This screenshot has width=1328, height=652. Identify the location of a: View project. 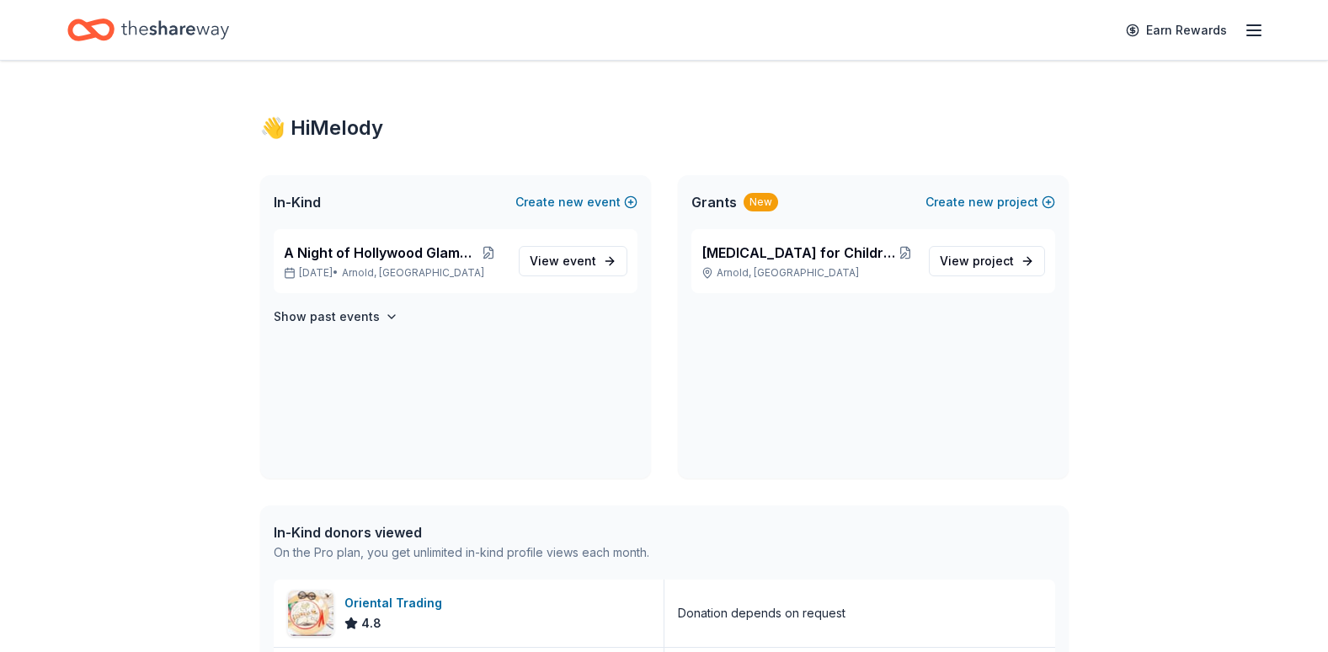
(987, 261).